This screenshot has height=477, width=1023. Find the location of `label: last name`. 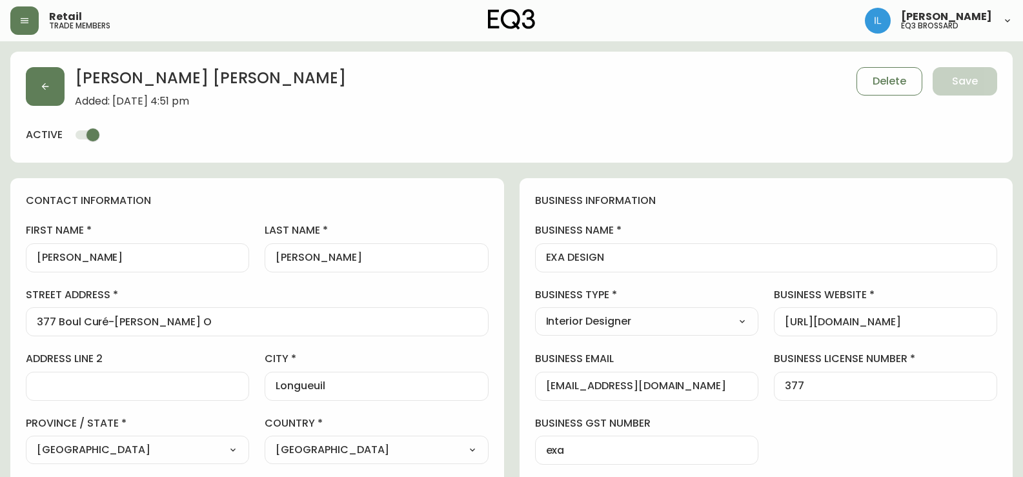

label: last name is located at coordinates (376, 230).